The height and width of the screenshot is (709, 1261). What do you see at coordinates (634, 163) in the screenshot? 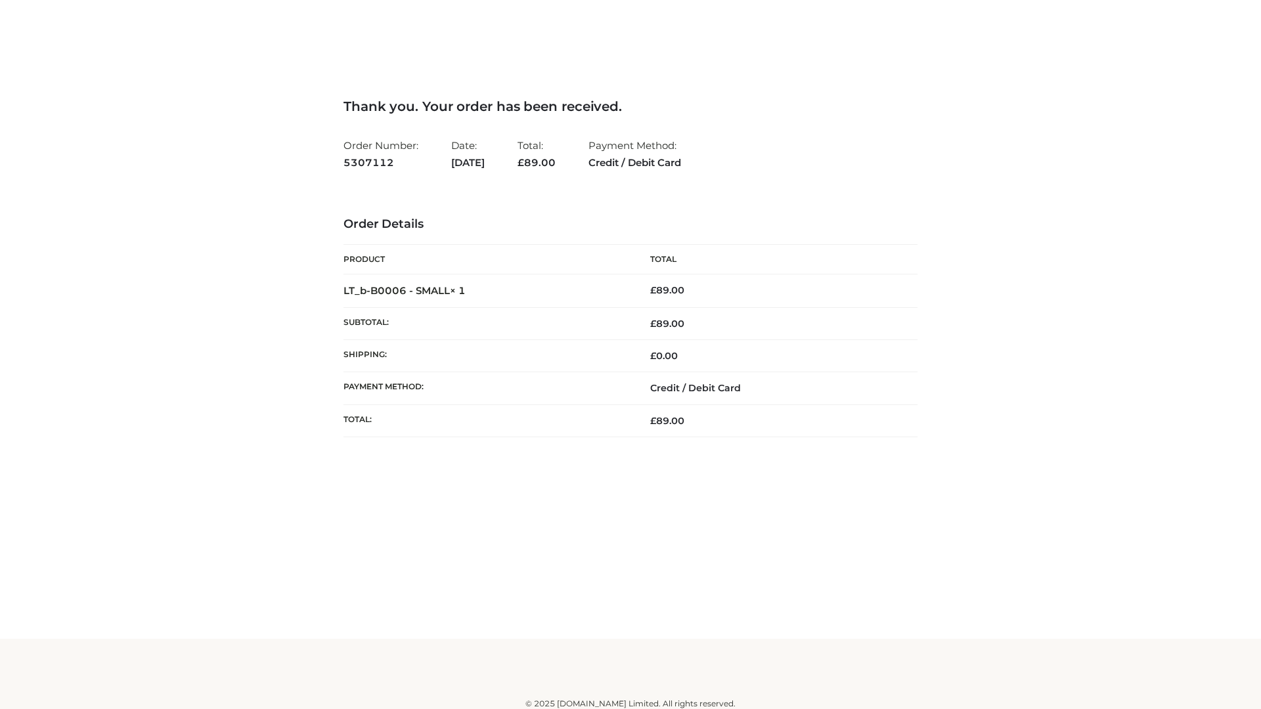
I see `strong: Credit / Debit Card` at bounding box center [634, 163].